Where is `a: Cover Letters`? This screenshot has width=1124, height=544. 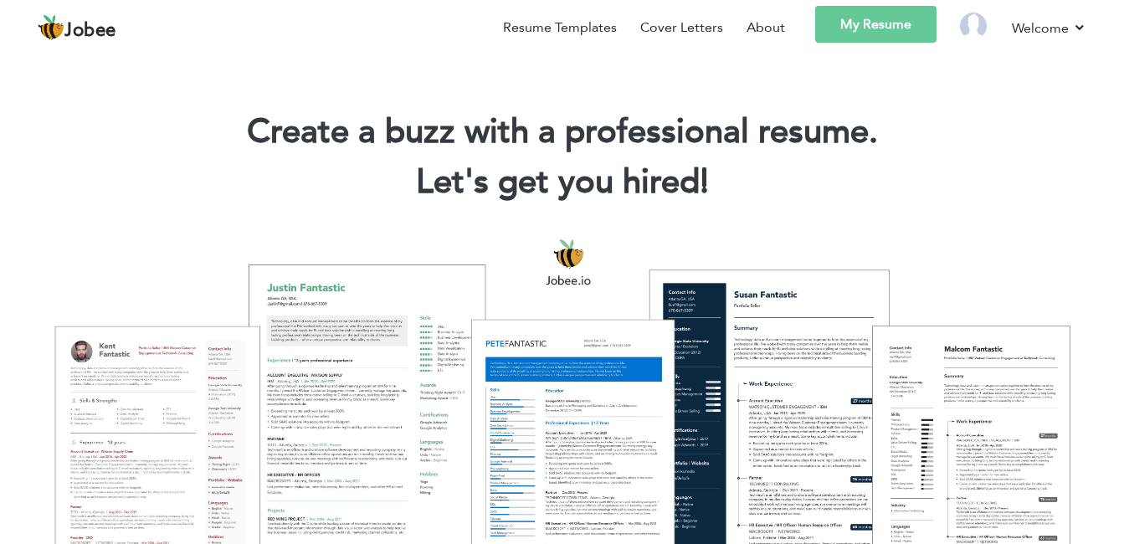
a: Cover Letters is located at coordinates (682, 28).